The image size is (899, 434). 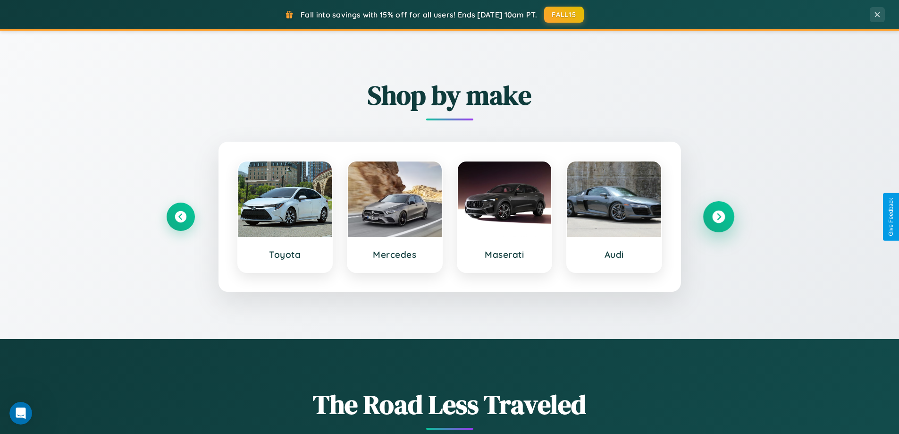 What do you see at coordinates (450, 404) in the screenshot?
I see `h1: The Road Less Traveled` at bounding box center [450, 404].